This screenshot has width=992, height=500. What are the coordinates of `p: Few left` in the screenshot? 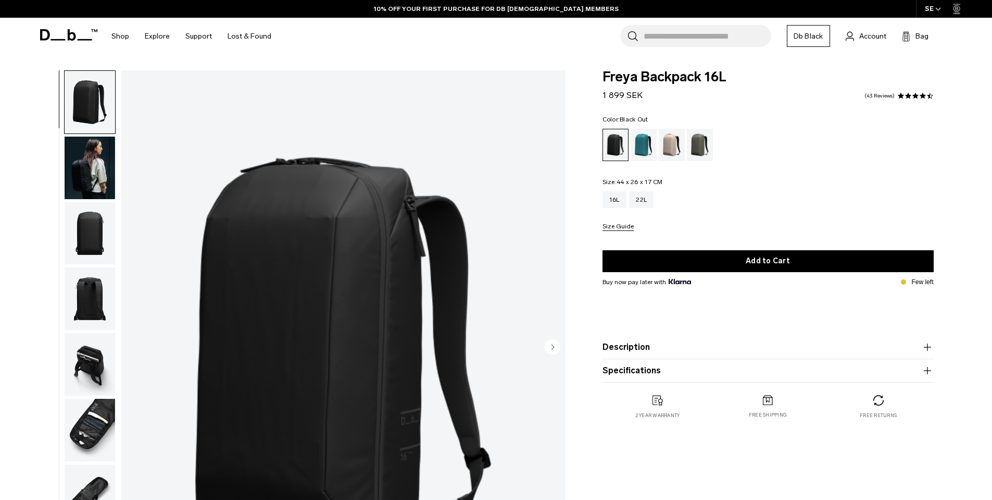 It's located at (923, 282).